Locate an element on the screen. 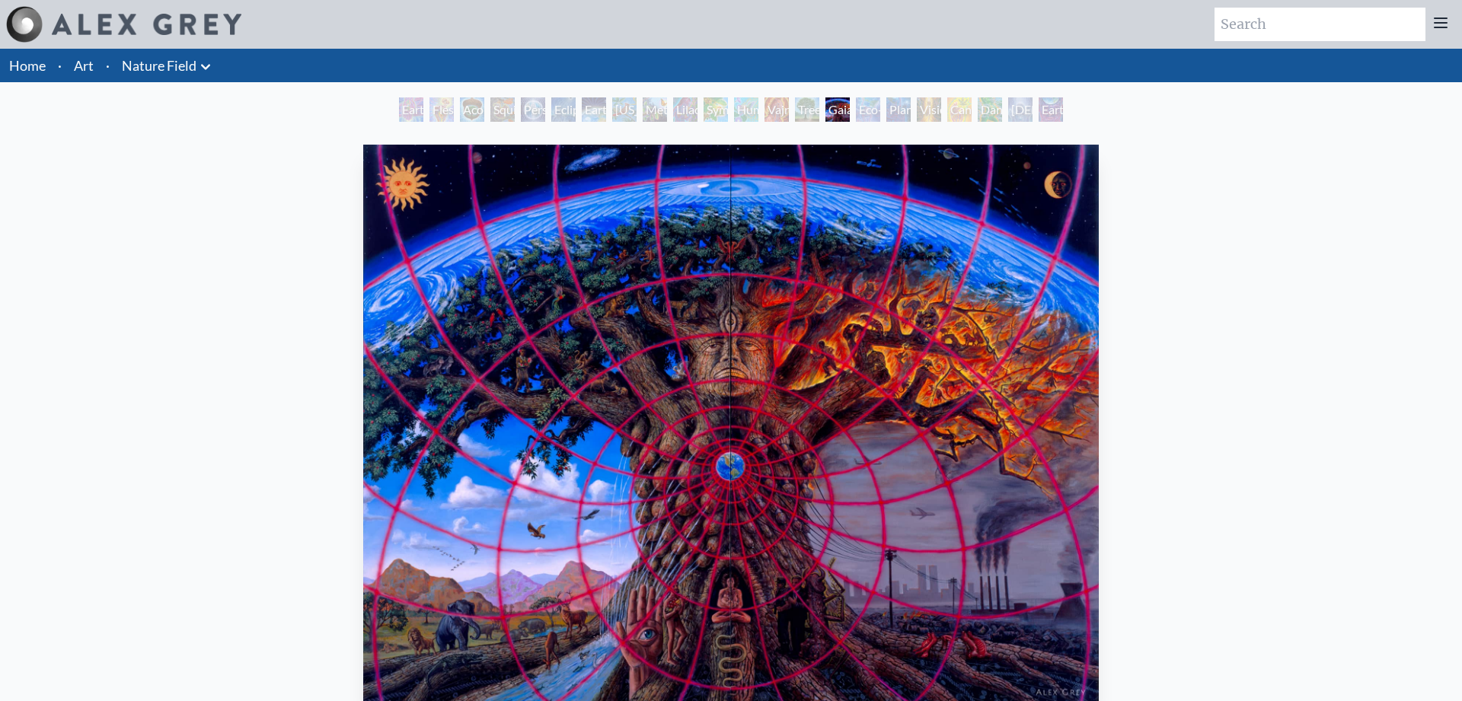  div: Planetary Prayers is located at coordinates (899, 110).